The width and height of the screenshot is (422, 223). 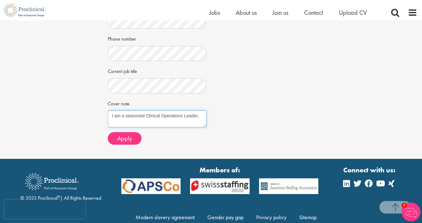 What do you see at coordinates (280, 13) in the screenshot?
I see `a: Join us` at bounding box center [280, 13].